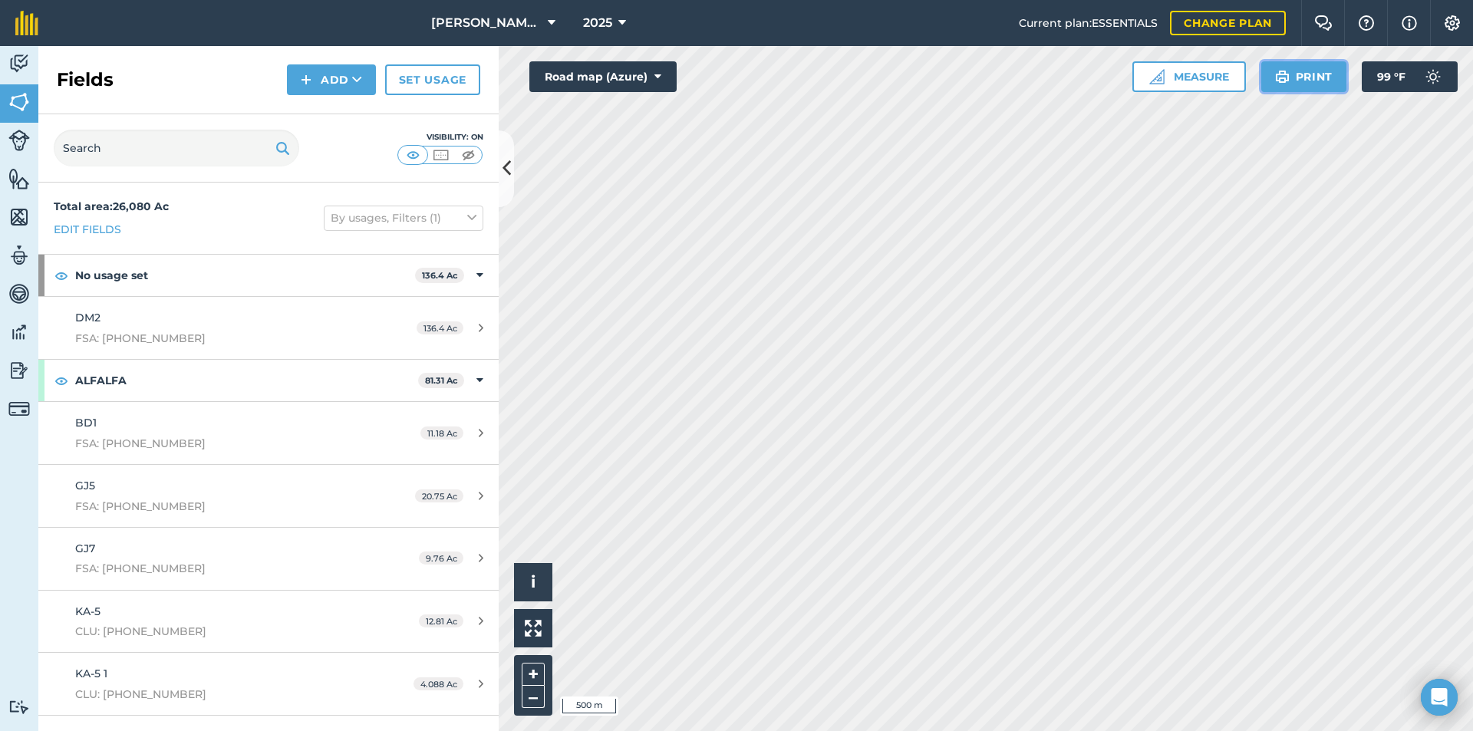 The width and height of the screenshot is (1473, 731). I want to click on button: Add, so click(332, 80).